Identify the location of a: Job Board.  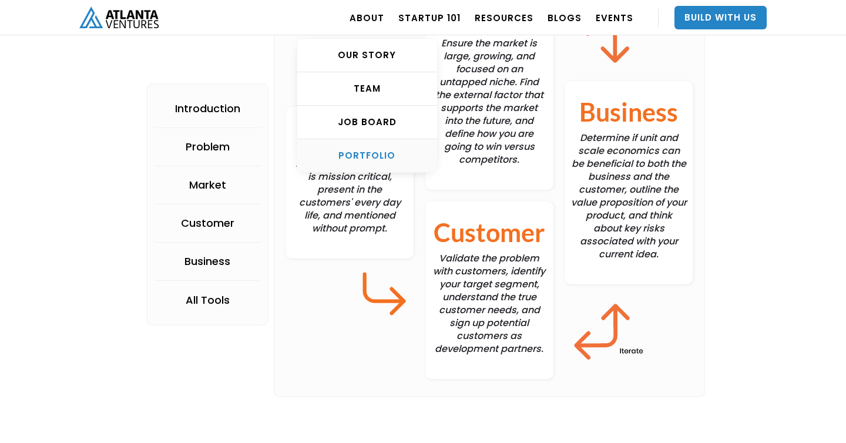
(367, 122).